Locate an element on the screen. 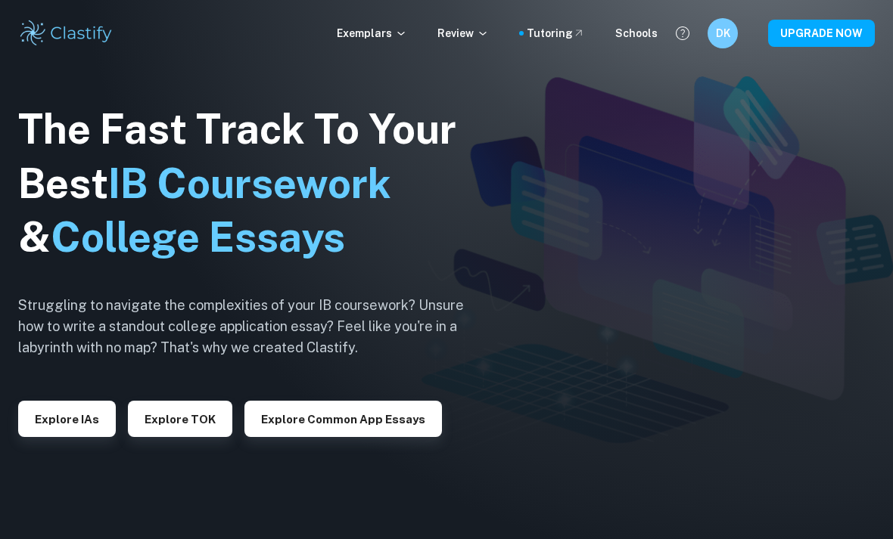 The height and width of the screenshot is (539, 893). h1: The Fast Track To Your Best & is located at coordinates (253, 184).